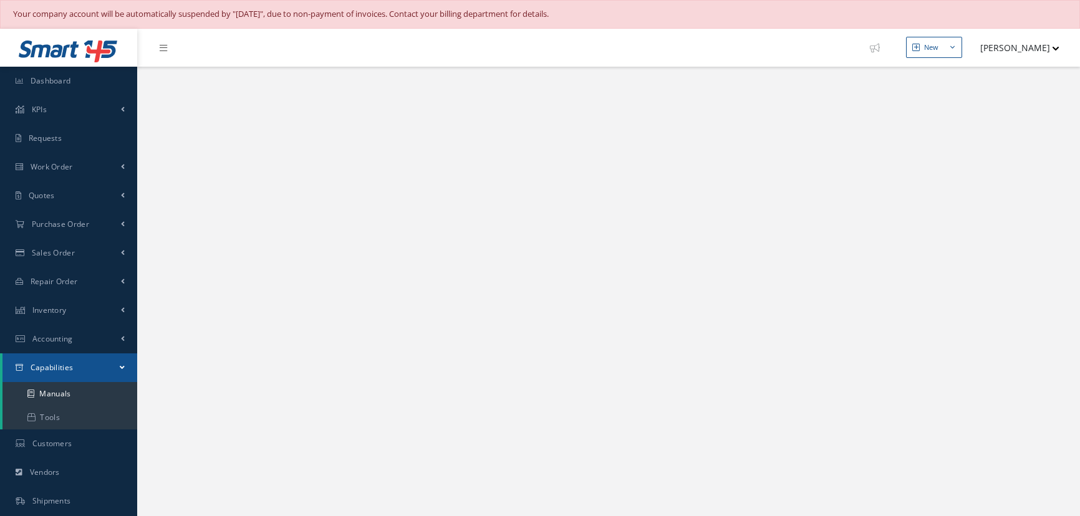 Image resolution: width=1080 pixels, height=516 pixels. What do you see at coordinates (880, 47) in the screenshot?
I see `a: Show Tips` at bounding box center [880, 47].